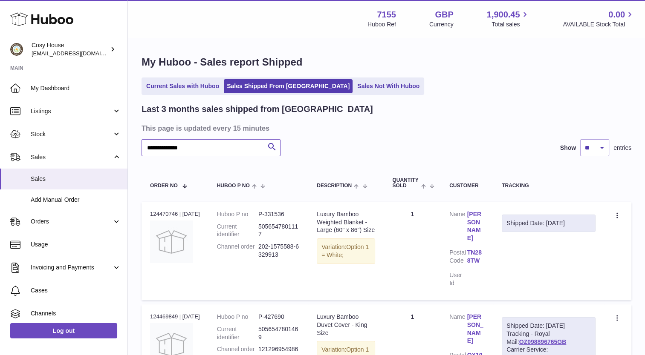  I want to click on span: Huboo P no, so click(233, 186).